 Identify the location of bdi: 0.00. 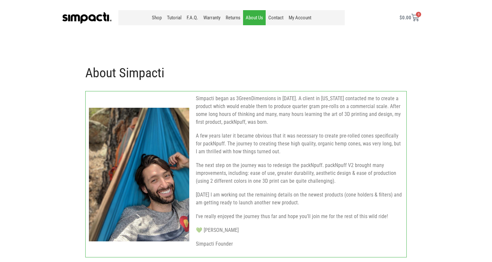
(405, 18).